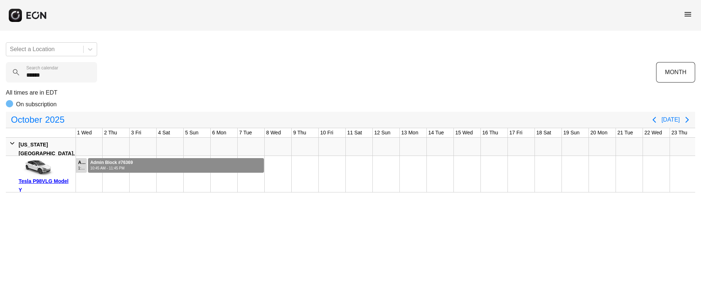 Image resolution: width=701 pixels, height=302 pixels. I want to click on div: 7 Tue, so click(245, 133).